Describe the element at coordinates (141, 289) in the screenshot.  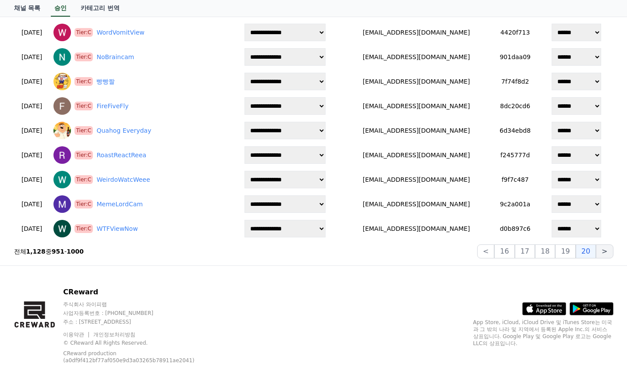
I see `a: Settings` at that location.